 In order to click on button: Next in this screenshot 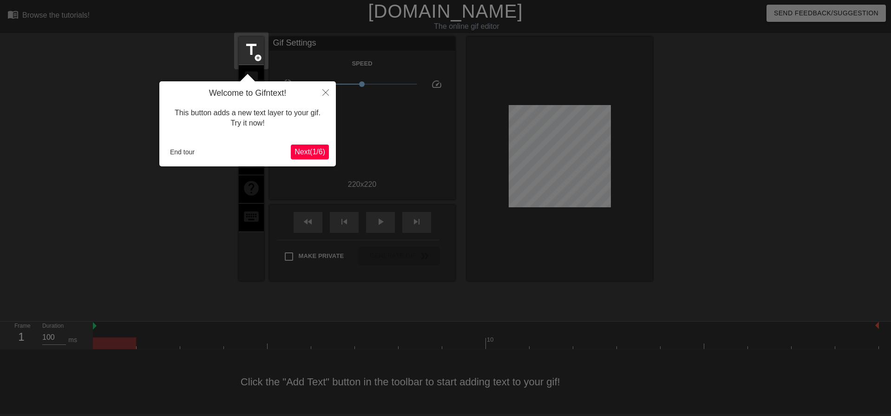, I will do `click(310, 152)`.